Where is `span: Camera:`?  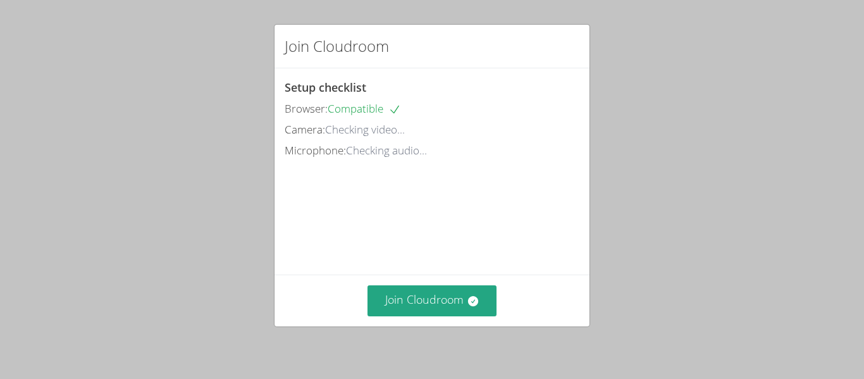
span: Camera: is located at coordinates (305, 129).